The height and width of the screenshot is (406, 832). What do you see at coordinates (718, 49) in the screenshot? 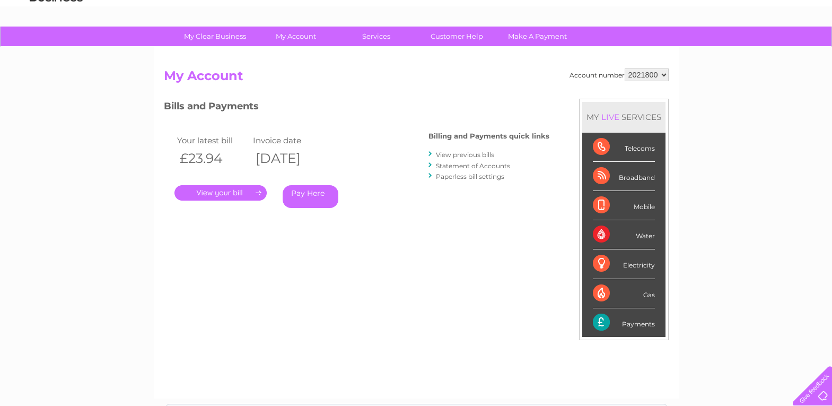
I see `a: Telecoms` at bounding box center [718, 49].